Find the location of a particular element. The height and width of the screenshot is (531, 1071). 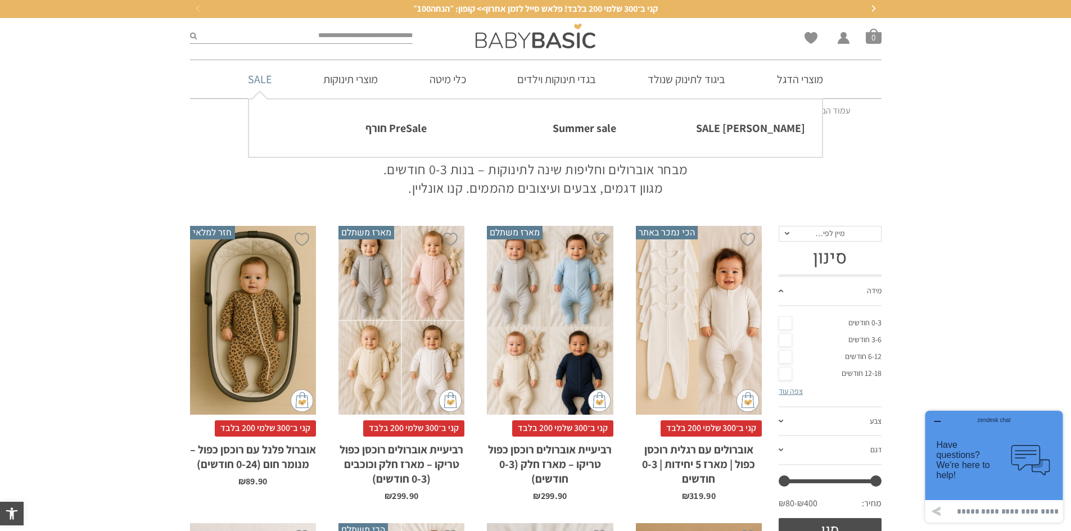

button: zendesk chatHave questions? We're here to help! is located at coordinates (73, 49).